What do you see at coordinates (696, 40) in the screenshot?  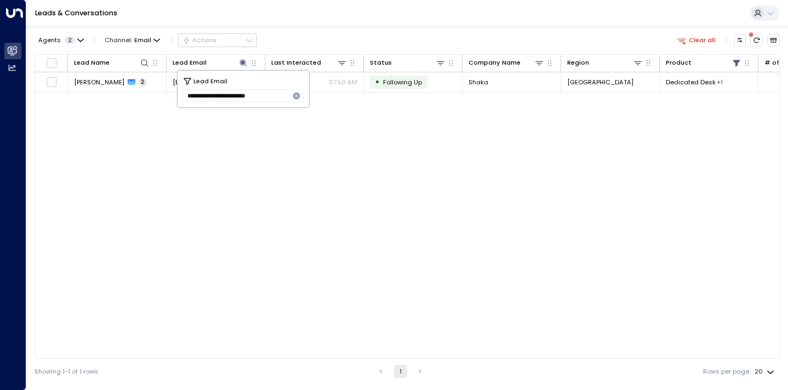 I see `button: Clear all` at bounding box center [696, 40].